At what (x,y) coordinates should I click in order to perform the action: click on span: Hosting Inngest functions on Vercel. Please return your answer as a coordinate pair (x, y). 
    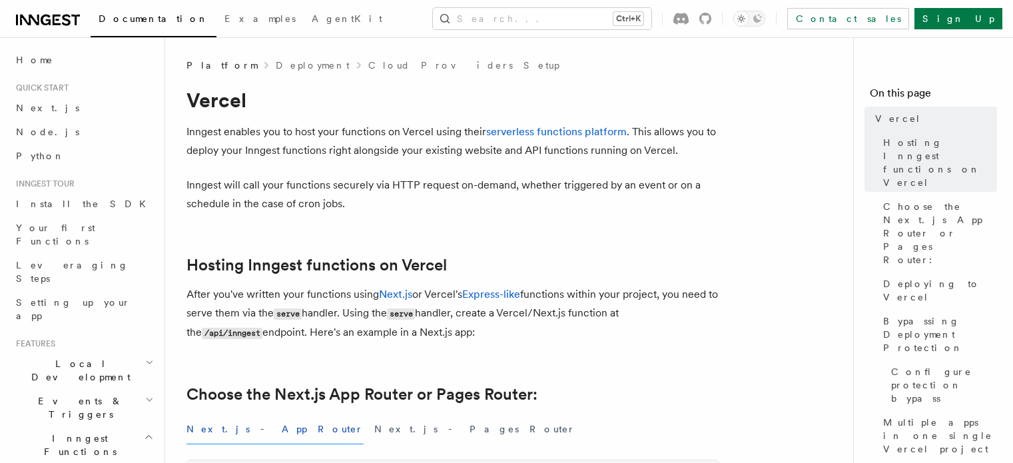
    Looking at the image, I should click on (940, 163).